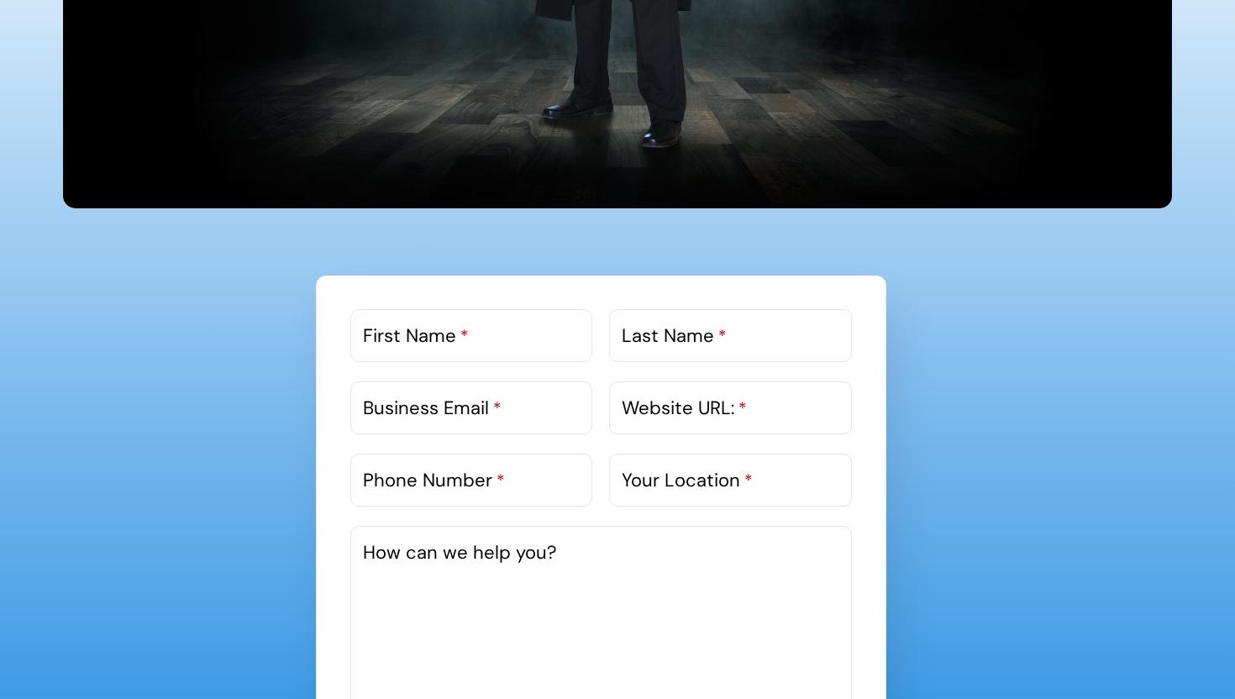 This screenshot has height=699, width=1235. What do you see at coordinates (416, 335) in the screenshot?
I see `label: First Name` at bounding box center [416, 335].